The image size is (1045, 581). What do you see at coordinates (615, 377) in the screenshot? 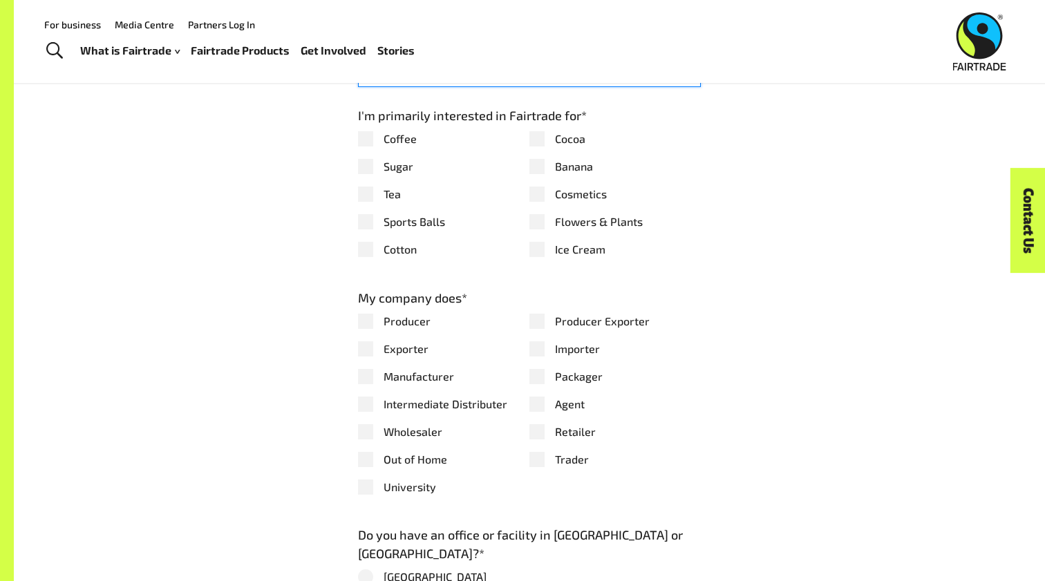
I see `label: Packager` at bounding box center [615, 377].